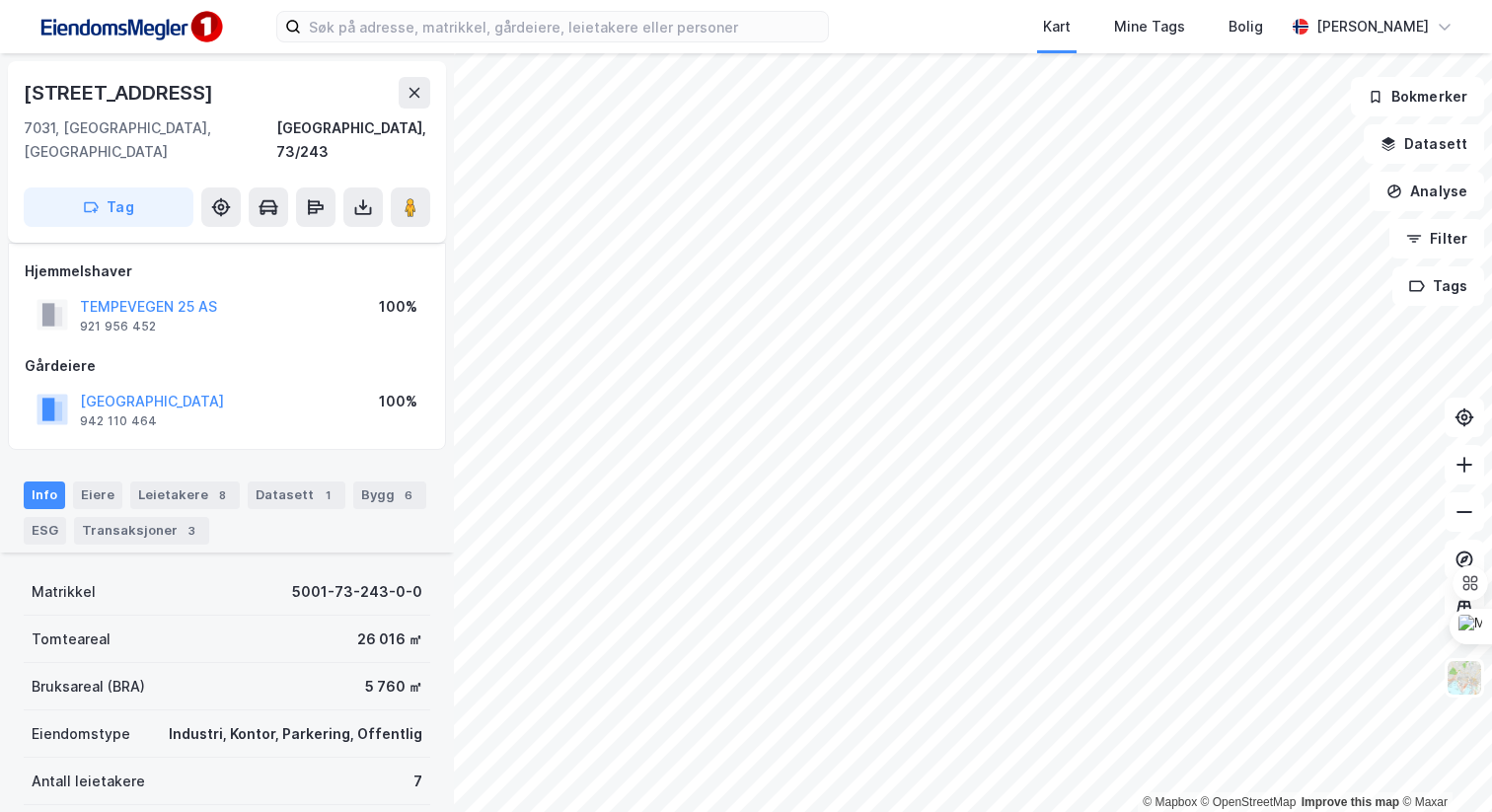 The height and width of the screenshot is (812, 1492). Describe the element at coordinates (357, 592) in the screenshot. I see `div: 5001-73-243-0-0` at that location.